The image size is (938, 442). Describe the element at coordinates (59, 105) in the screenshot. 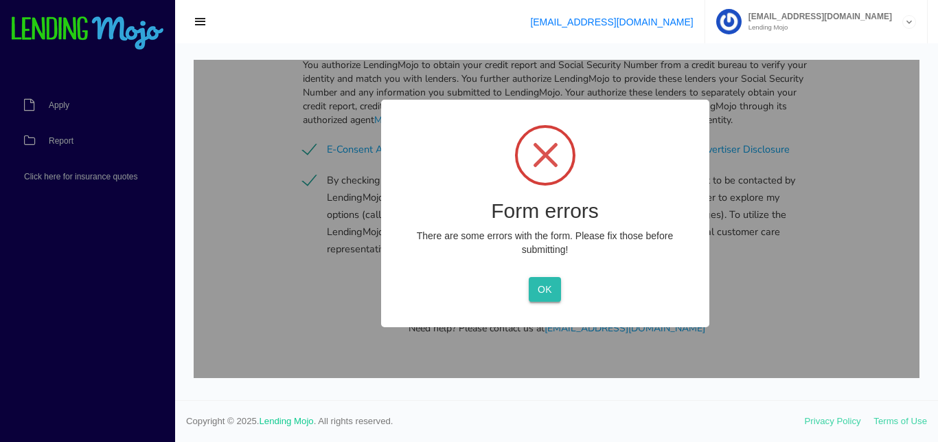

I see `span: Apply` at that location.